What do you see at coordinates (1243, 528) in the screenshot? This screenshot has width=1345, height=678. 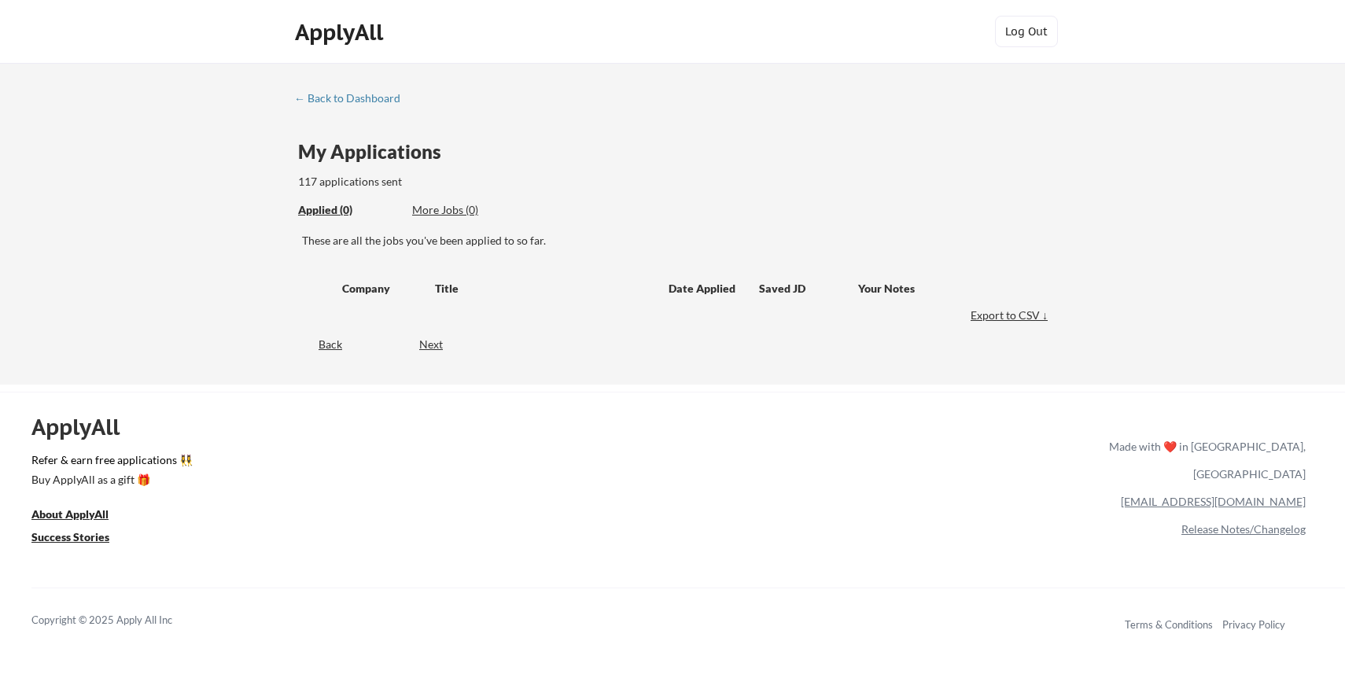 I see `a: Release Notes/Changelog` at bounding box center [1243, 528].